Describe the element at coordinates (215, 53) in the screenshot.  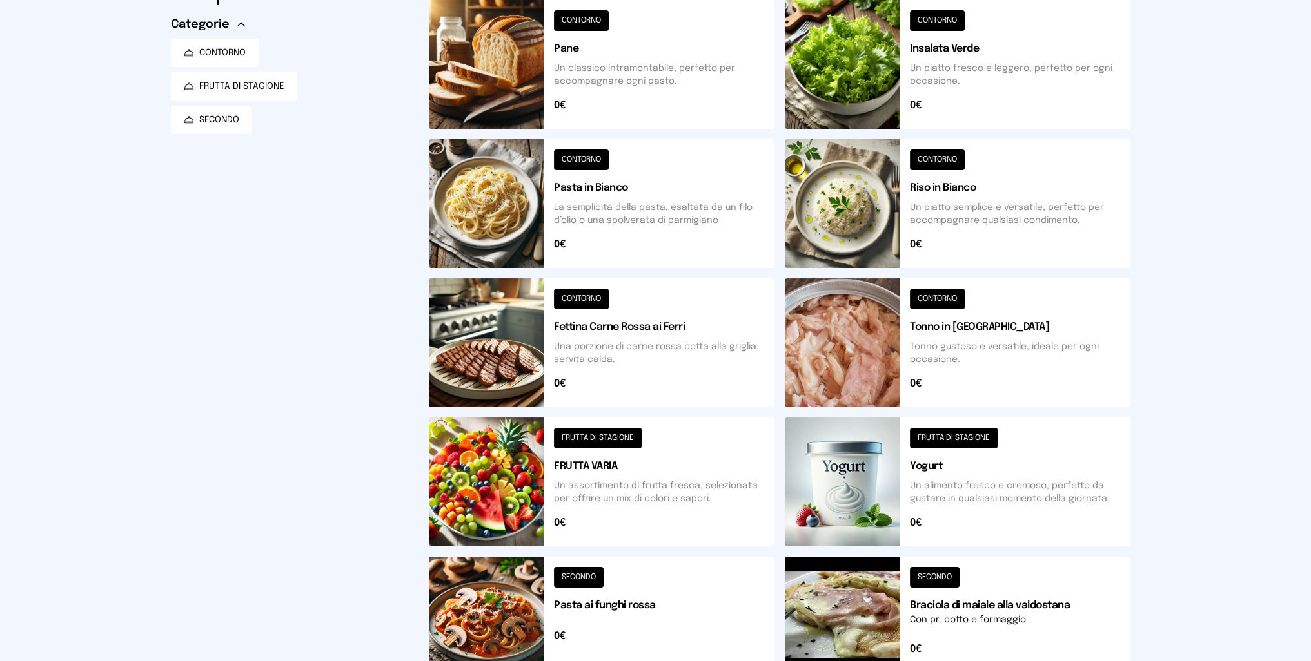
I see `button: CONTORNO` at that location.